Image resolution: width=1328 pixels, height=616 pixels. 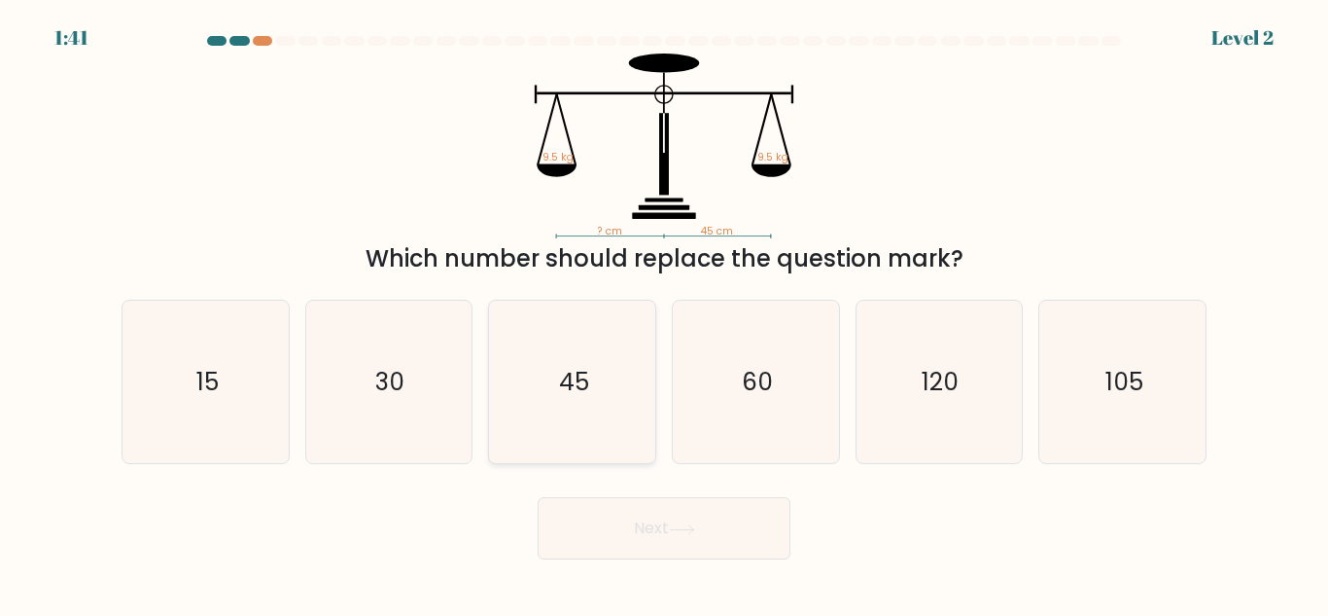 I want to click on div: Level 2, so click(x=1243, y=38).